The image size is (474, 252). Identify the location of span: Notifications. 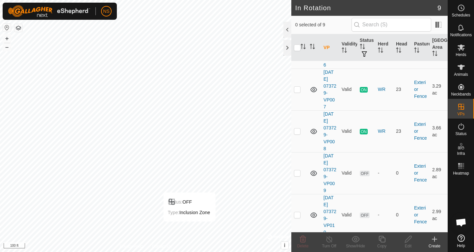
(461, 35).